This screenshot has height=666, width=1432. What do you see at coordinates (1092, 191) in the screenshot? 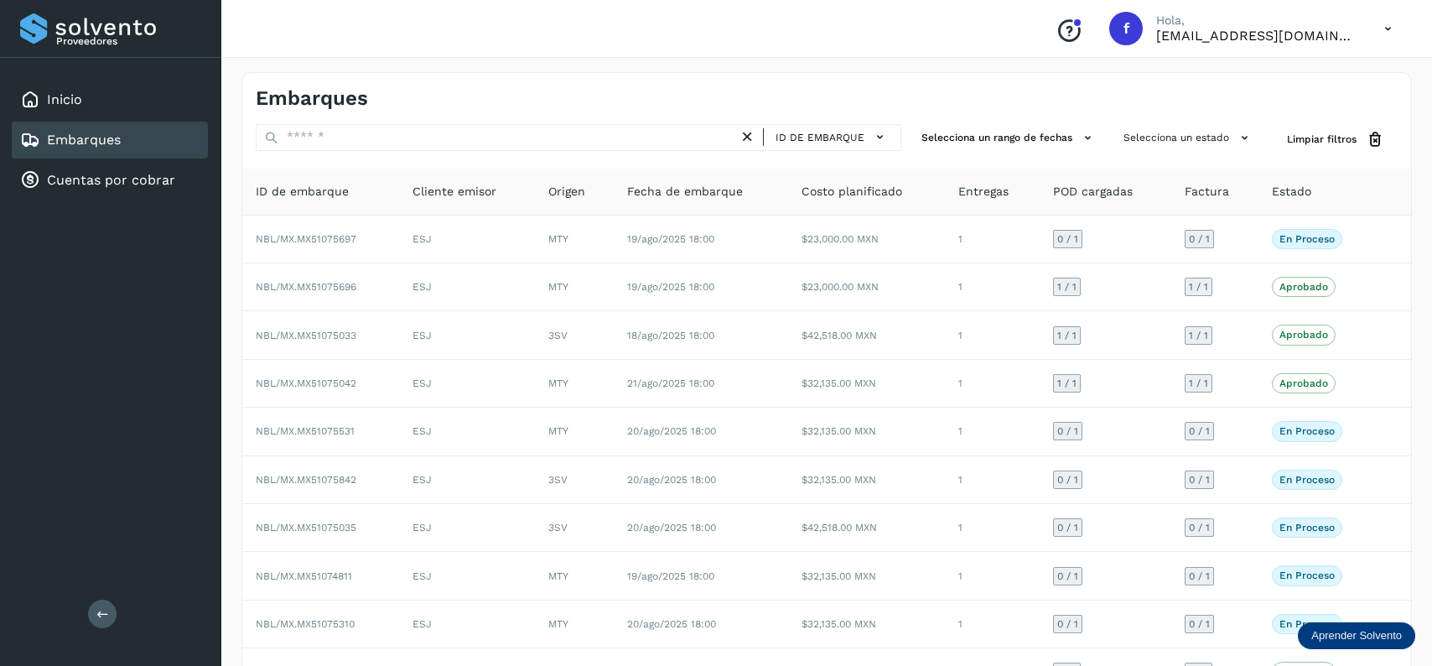
I see `span: POD cargadas` at bounding box center [1092, 191].